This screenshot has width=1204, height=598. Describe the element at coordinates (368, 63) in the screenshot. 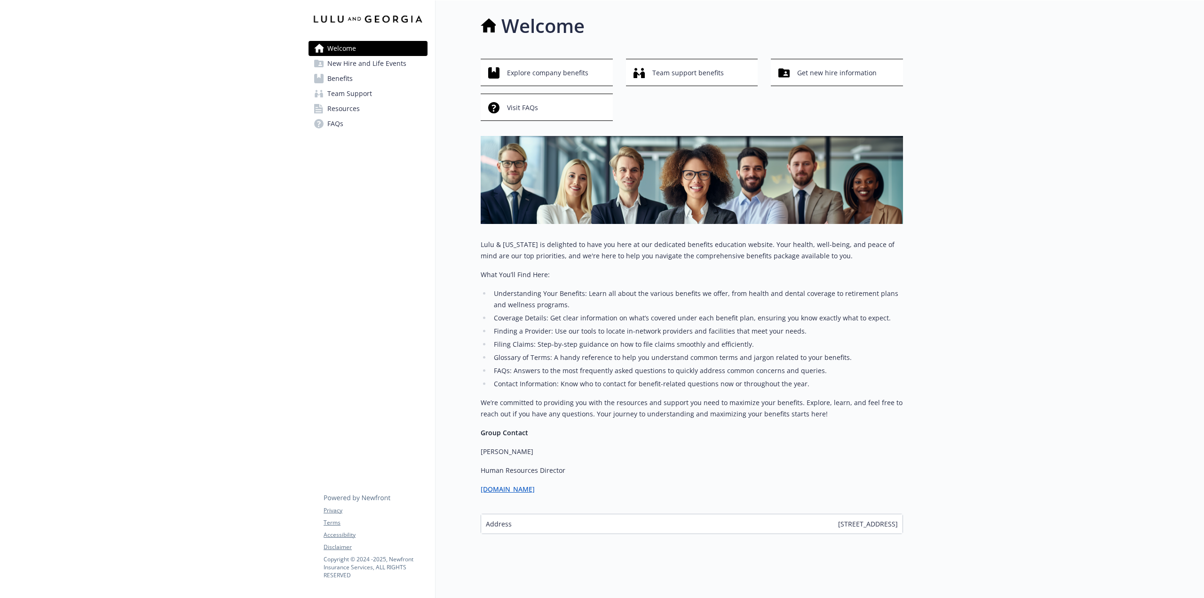

I see `a: New Hire and Life Events` at that location.